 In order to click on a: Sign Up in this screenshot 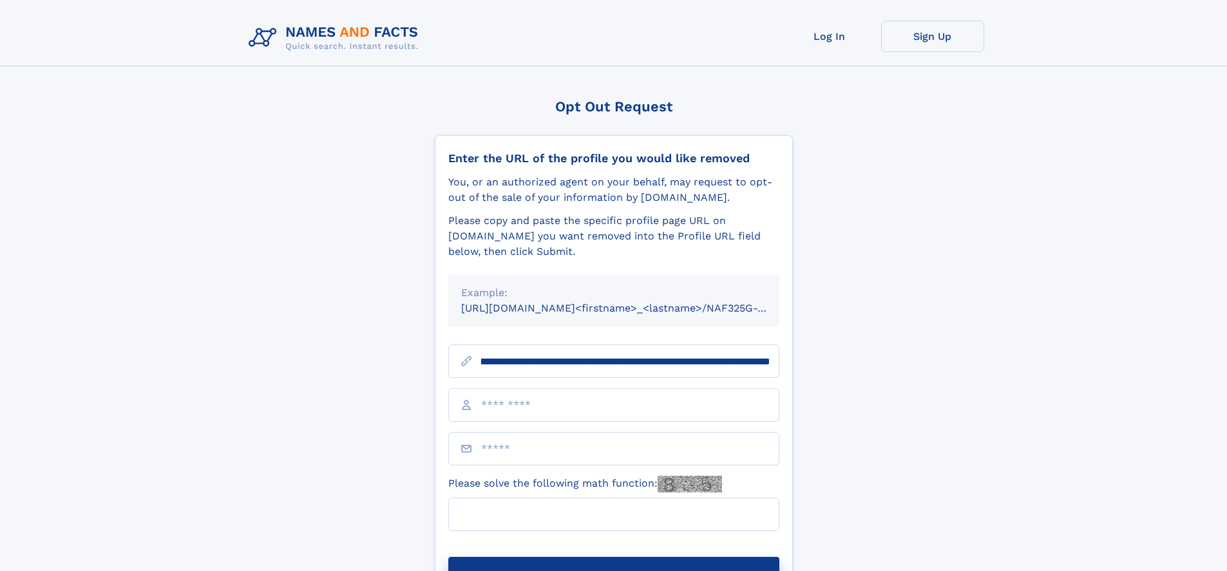, I will do `click(933, 36)`.